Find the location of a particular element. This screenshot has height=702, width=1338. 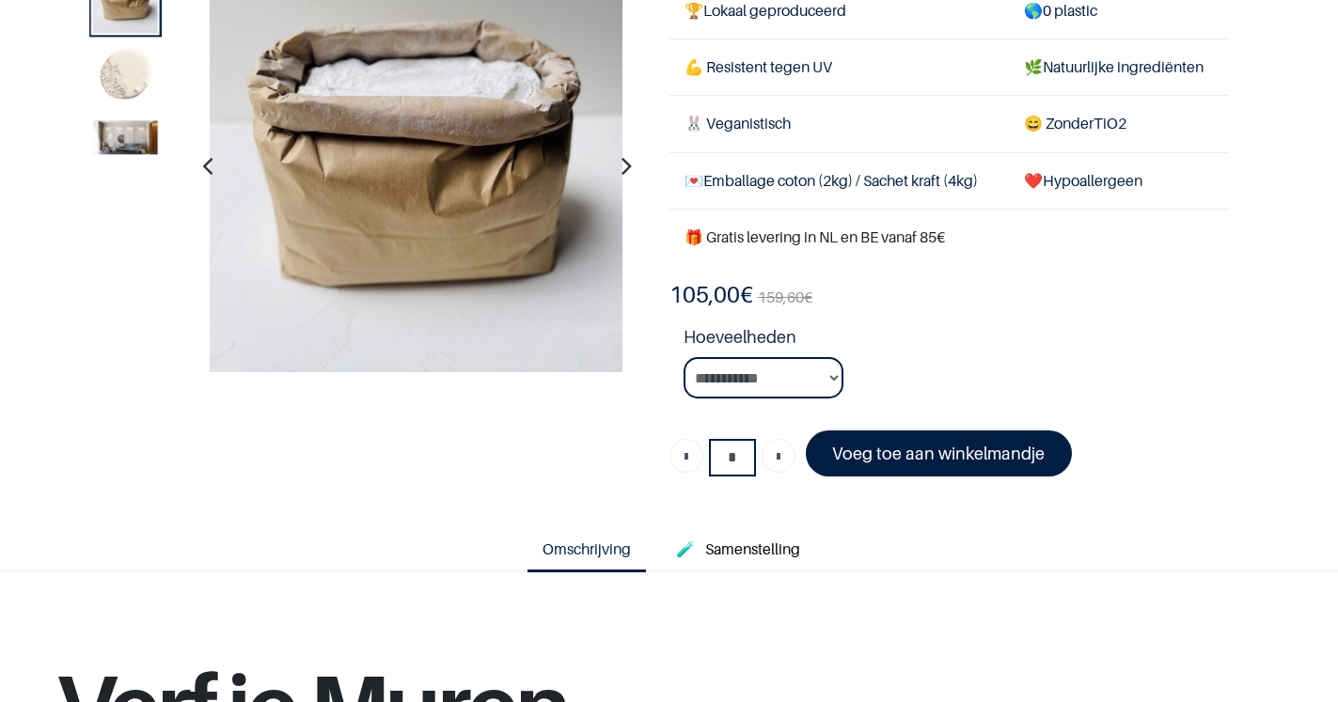

span: 😄 Zonder is located at coordinates (1059, 123).